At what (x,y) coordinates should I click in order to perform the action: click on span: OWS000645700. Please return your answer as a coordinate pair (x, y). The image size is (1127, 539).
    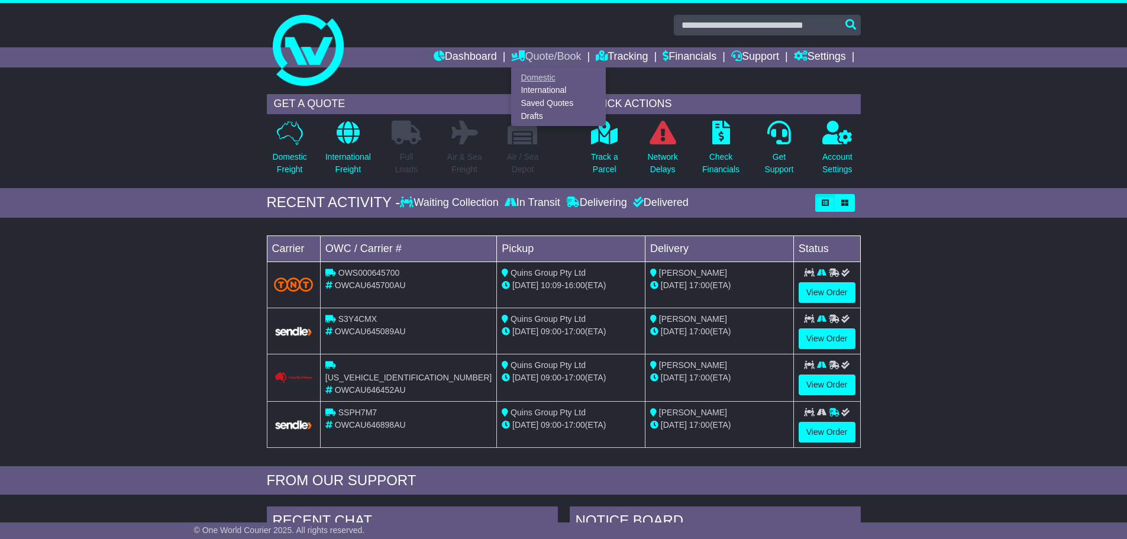
    Looking at the image, I should click on (369, 273).